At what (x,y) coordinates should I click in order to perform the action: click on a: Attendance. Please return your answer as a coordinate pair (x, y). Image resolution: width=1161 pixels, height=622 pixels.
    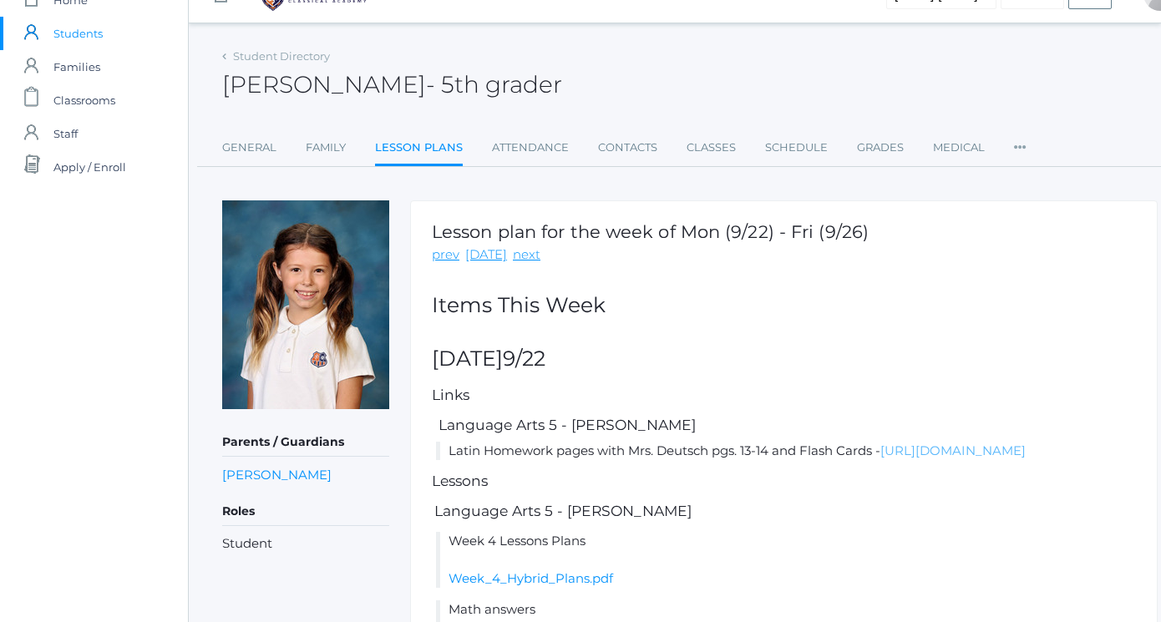
    Looking at the image, I should click on (530, 148).